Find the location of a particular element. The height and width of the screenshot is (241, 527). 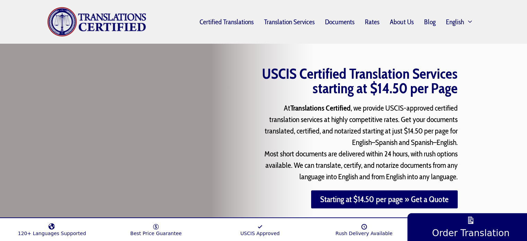

a: English is located at coordinates (461, 22).